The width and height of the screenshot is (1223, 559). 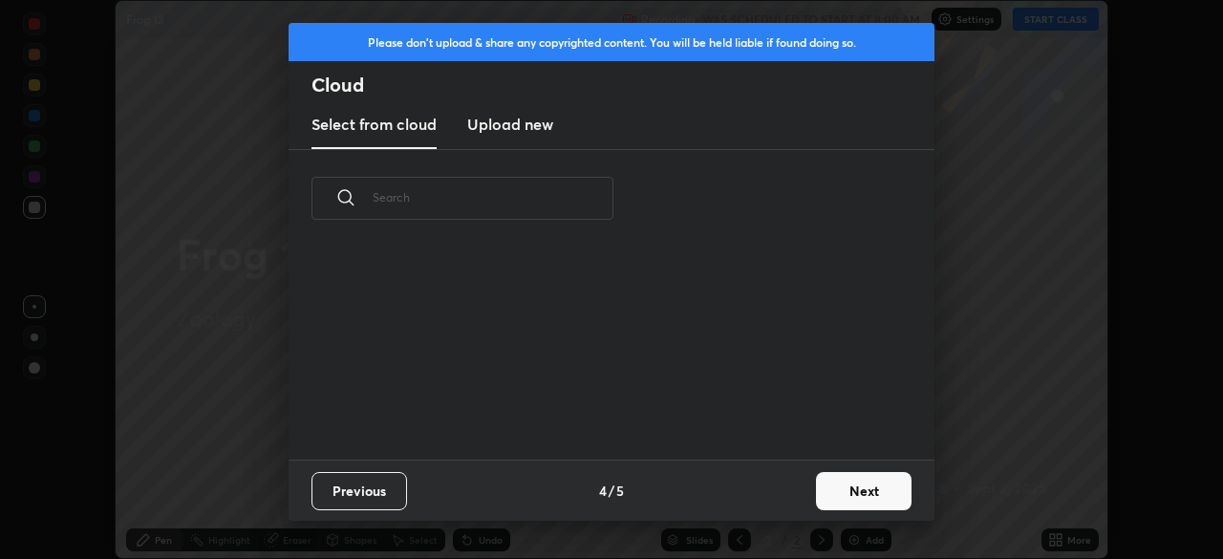 What do you see at coordinates (620, 490) in the screenshot?
I see `h4: 5` at bounding box center [620, 490].